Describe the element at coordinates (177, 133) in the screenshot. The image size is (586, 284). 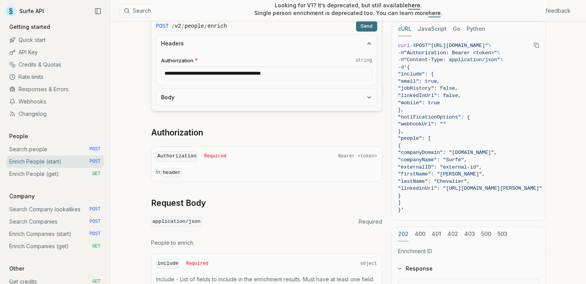
I see `a: Authorization` at that location.